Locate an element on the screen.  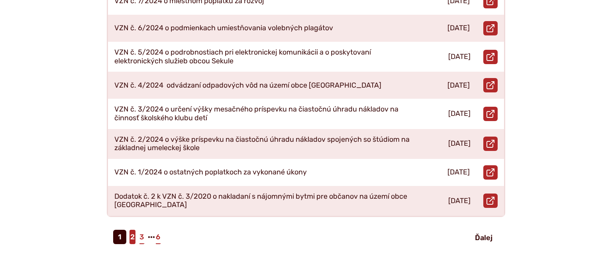
p: Dodatok č. 2 k VZN č. 3/2020 o nakladaní s nájomnými bytmi pre občanov na území obce [GEOGRAPHIC_... is located at coordinates (263, 201).